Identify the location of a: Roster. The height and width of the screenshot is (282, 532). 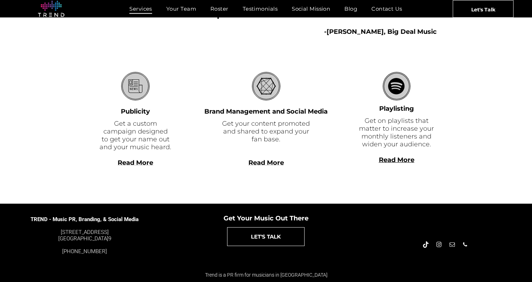
(219, 9).